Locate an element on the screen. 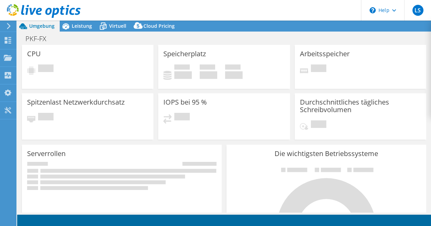 This screenshot has height=226, width=431. h1: PKF-FX is located at coordinates (39, 39).